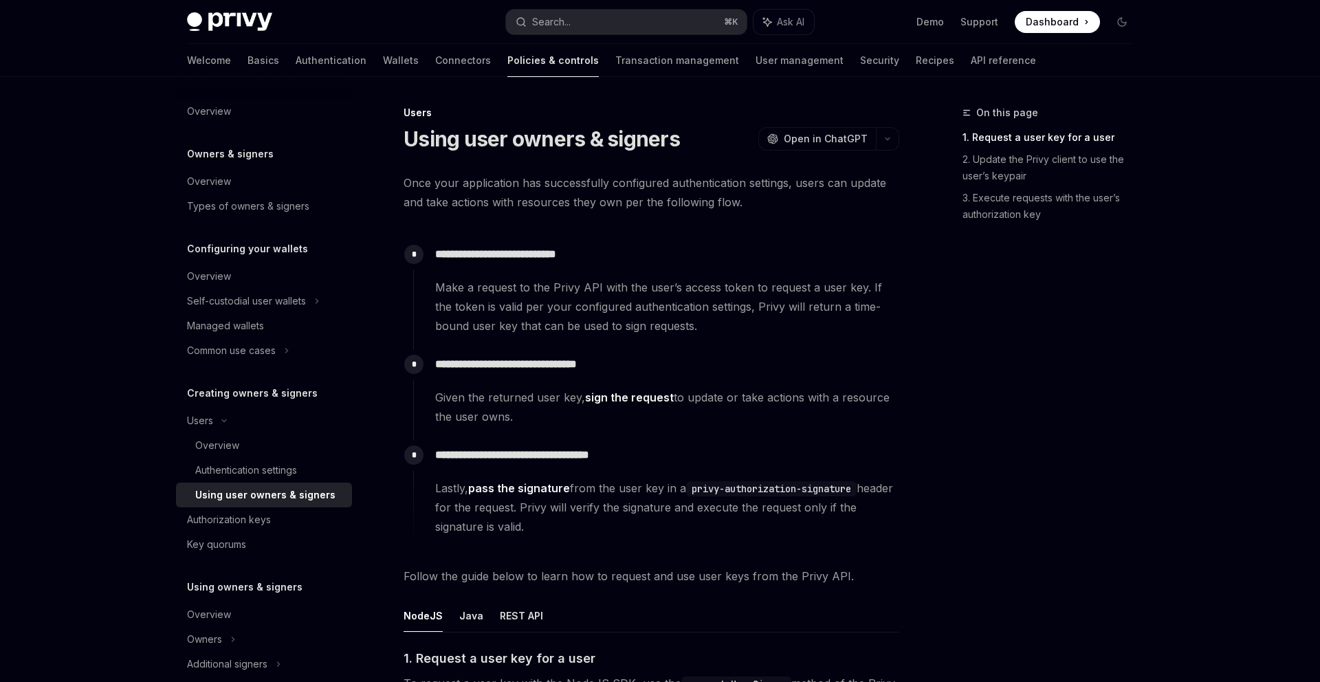  Describe the element at coordinates (519, 488) in the screenshot. I see `a: pass the signature` at that location.